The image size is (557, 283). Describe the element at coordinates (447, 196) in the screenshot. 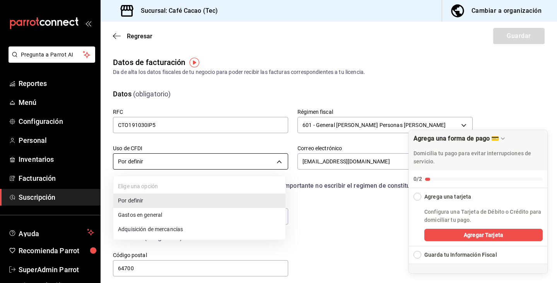

I see `div: Agrega una tarjeta` at that location.